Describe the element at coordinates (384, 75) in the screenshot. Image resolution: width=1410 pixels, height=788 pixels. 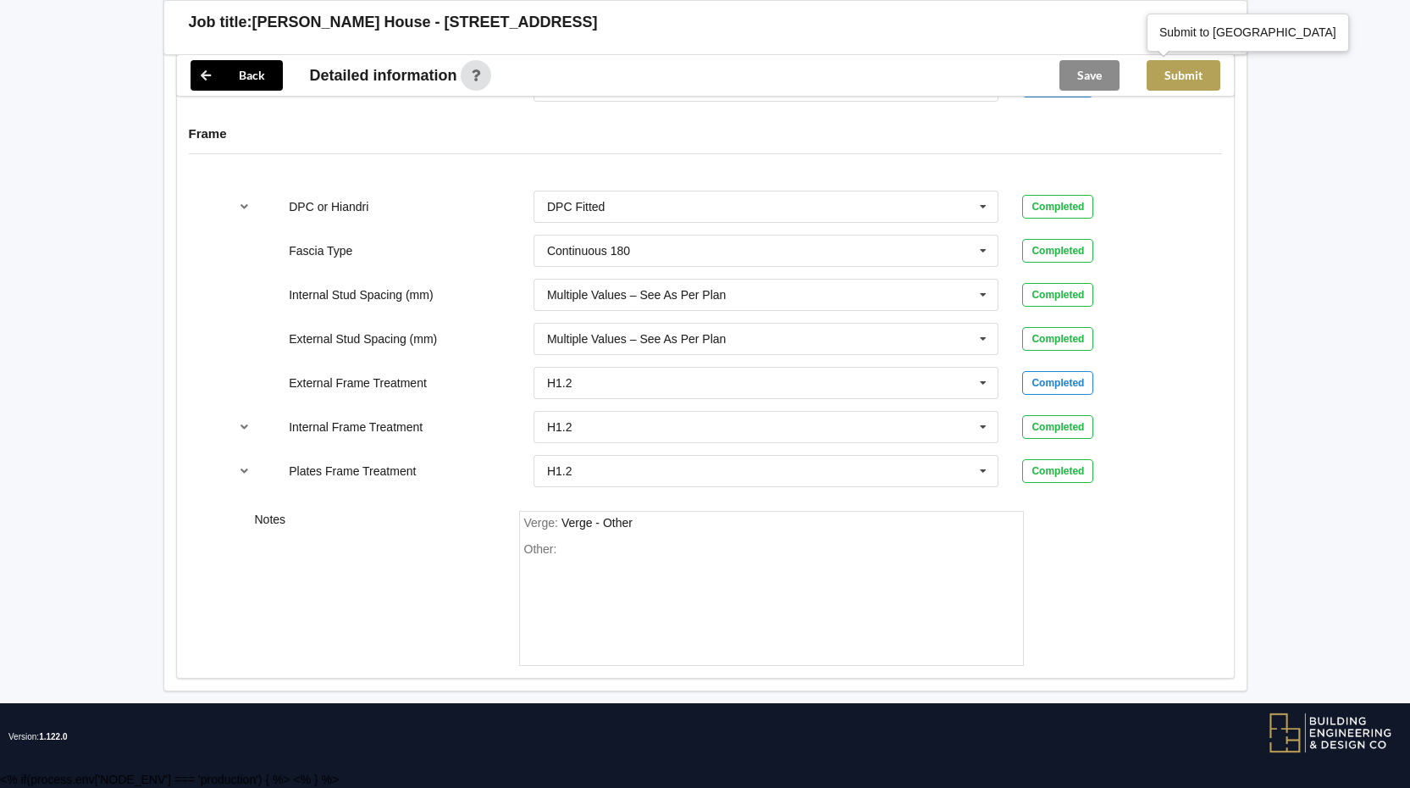
I see `span: Detailed information` at that location.